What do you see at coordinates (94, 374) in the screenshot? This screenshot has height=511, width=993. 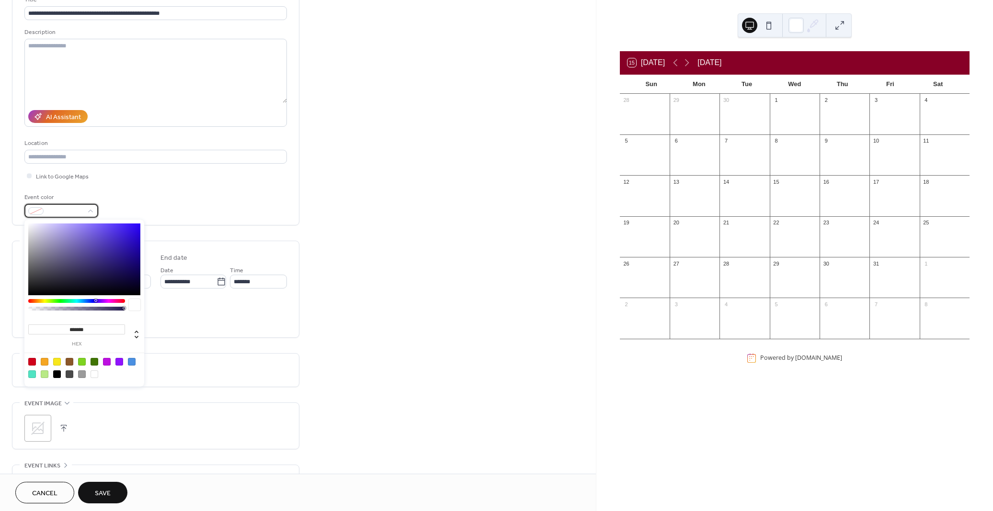 I see `div: #FFFFFF` at bounding box center [94, 374].